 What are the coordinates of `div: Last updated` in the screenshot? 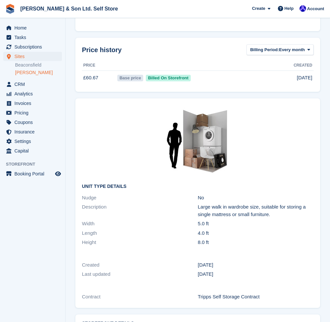 It's located at (140, 274).